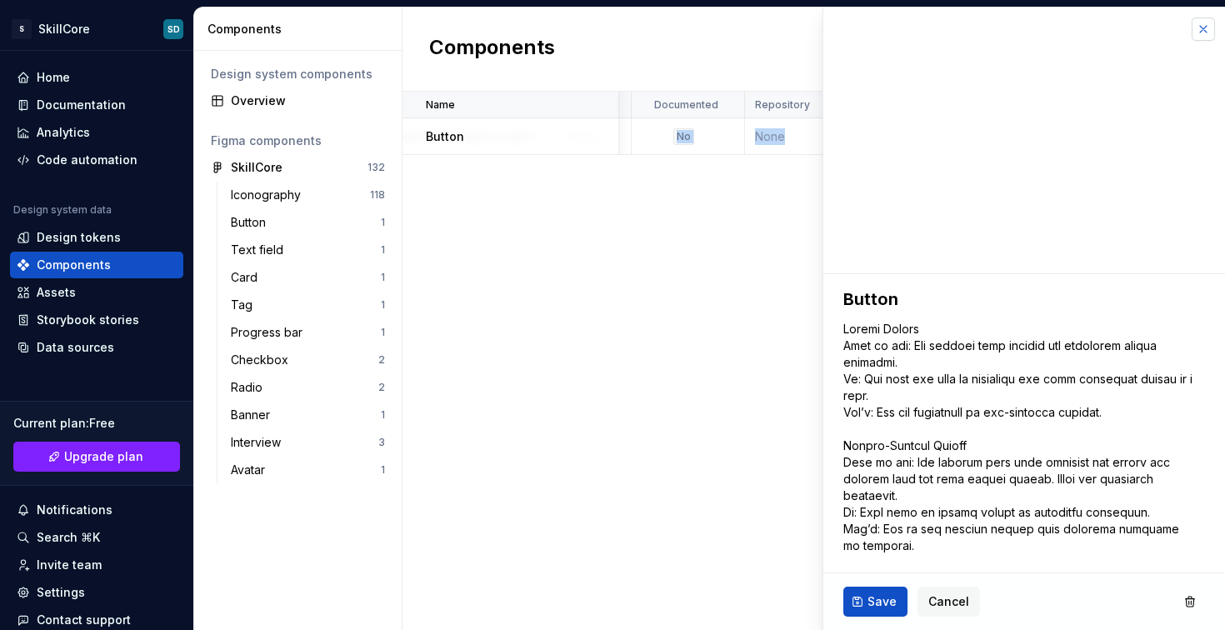 This screenshot has width=1225, height=630. Describe the element at coordinates (56, 293) in the screenshot. I see `div: Assets` at that location.